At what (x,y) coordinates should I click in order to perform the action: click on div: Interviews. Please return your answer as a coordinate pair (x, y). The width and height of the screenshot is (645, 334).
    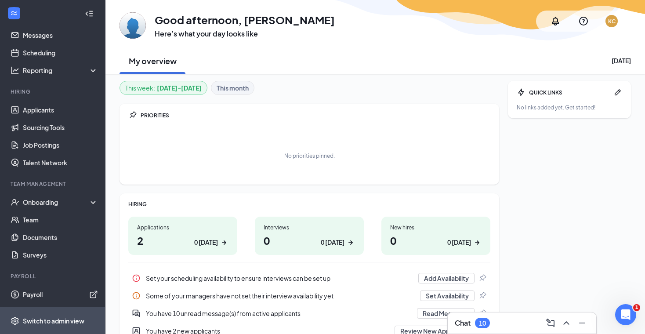
    Looking at the image, I should click on (309, 227).